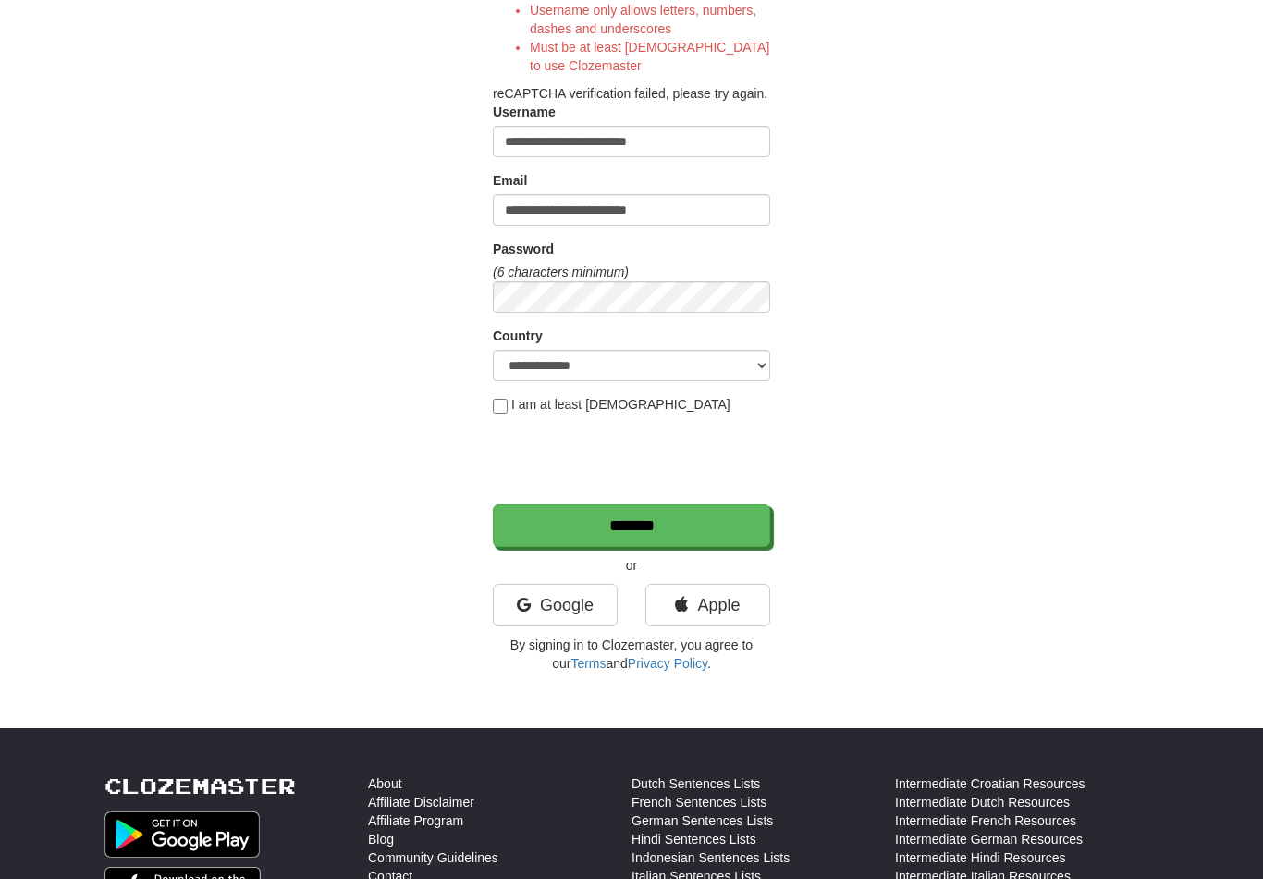 This screenshot has width=1263, height=879. Describe the element at coordinates (510, 180) in the screenshot. I see `label: Email` at that location.